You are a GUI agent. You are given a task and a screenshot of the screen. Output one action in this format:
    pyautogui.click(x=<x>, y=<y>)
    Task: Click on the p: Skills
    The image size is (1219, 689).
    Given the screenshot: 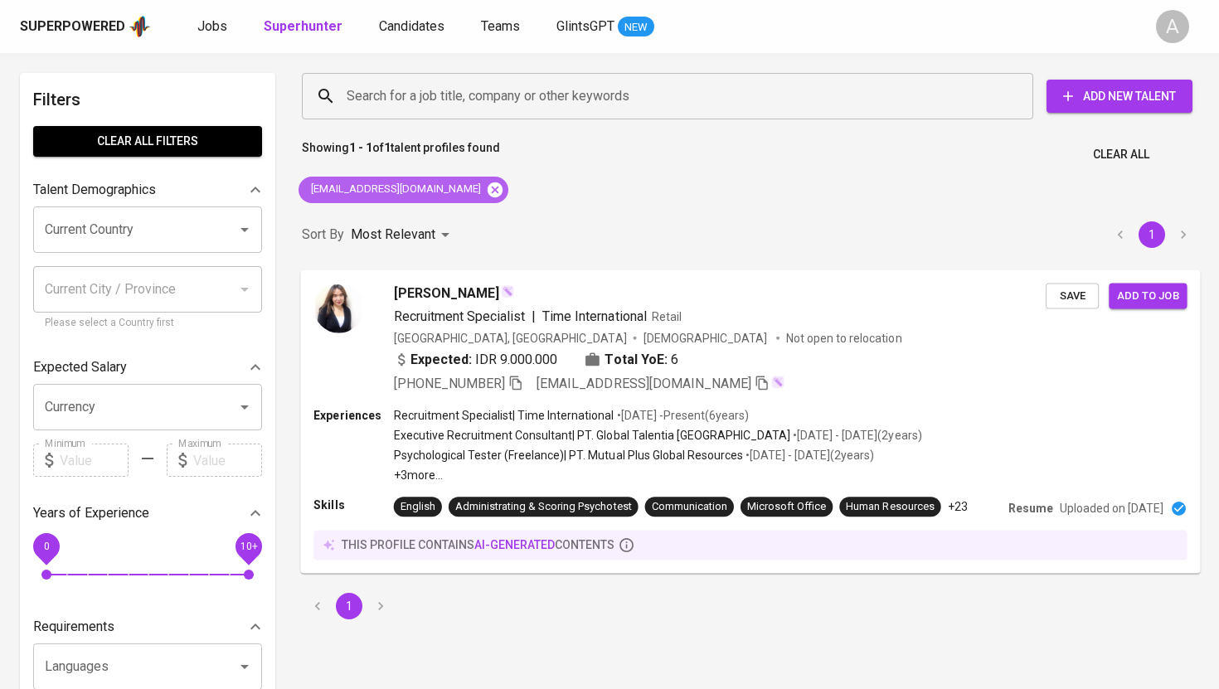 What is the action you would take?
    pyautogui.click(x=353, y=505)
    